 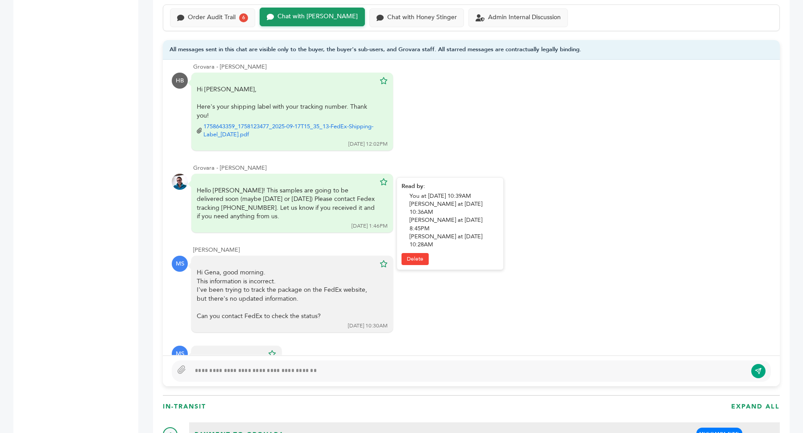 I want to click on h3: EXPAND ALL, so click(x=755, y=407).